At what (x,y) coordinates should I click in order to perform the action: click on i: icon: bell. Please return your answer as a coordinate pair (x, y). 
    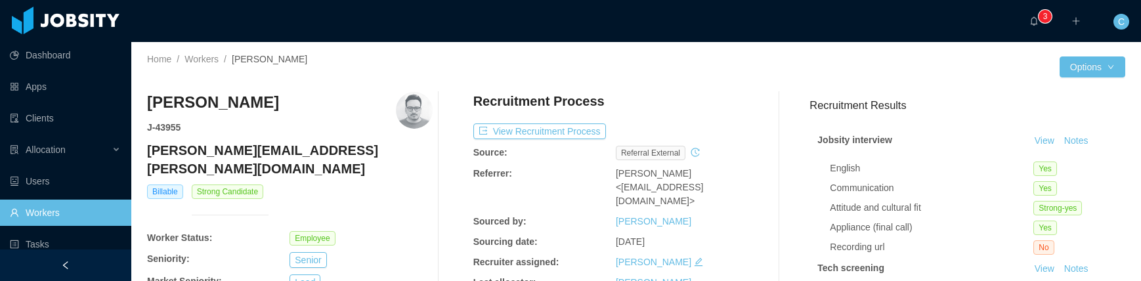
    Looking at the image, I should click on (1034, 21).